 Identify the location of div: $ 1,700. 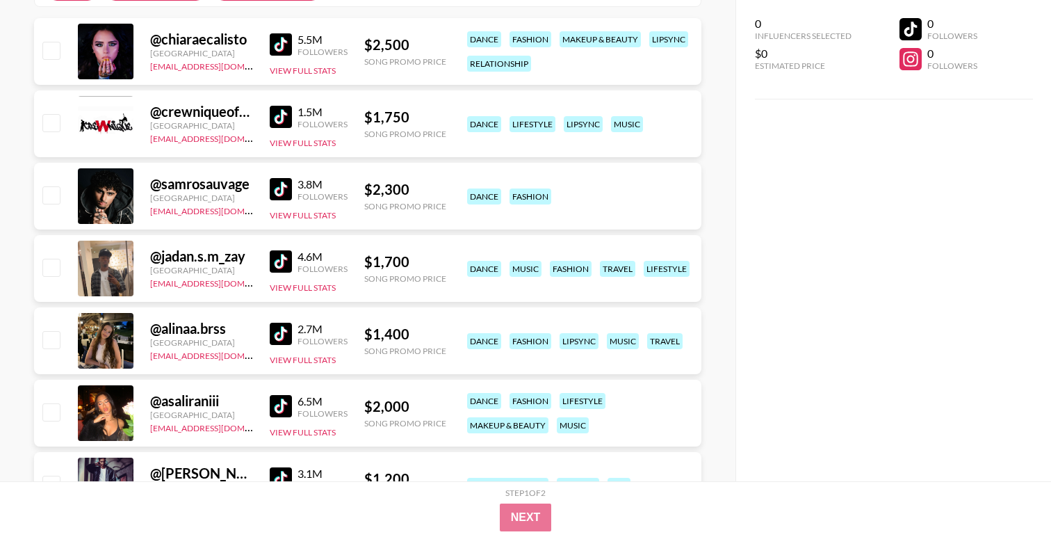
(405, 261).